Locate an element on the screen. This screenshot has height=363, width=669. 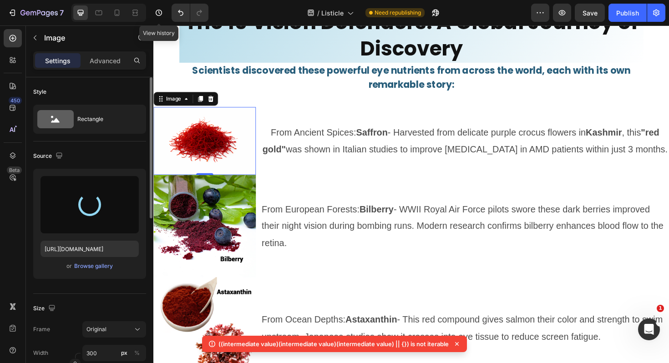
strong: Scientists discovered these powerful eye nutrients from across the world, each with its own remar... is located at coordinates (273, 55).